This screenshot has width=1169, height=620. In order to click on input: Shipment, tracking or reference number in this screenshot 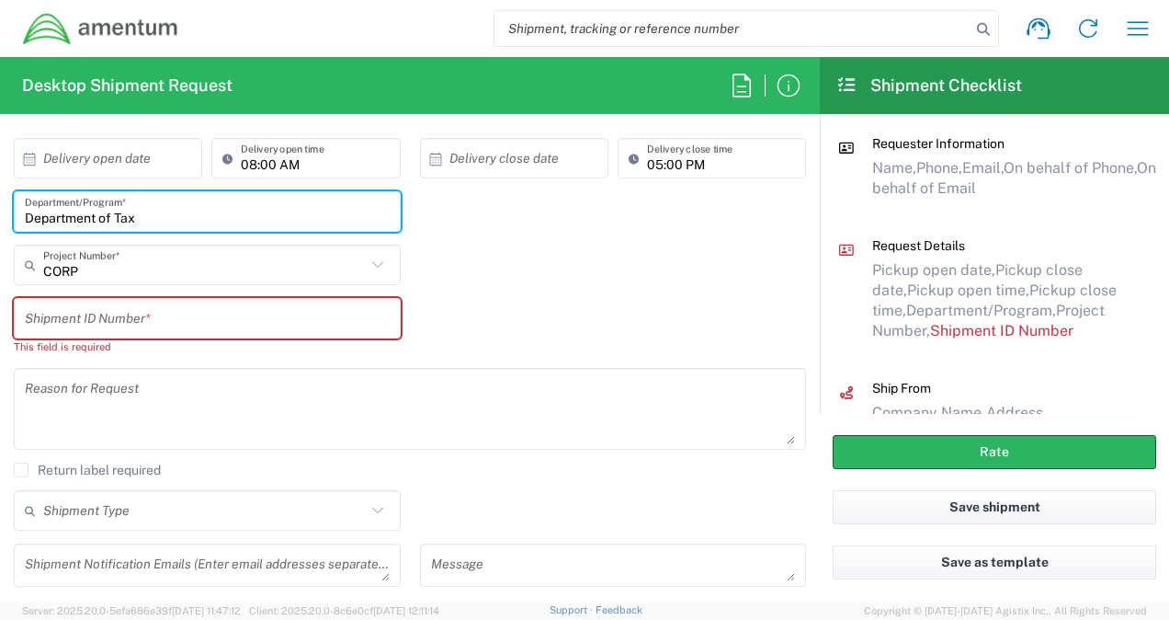, I will do `click(733, 28)`.